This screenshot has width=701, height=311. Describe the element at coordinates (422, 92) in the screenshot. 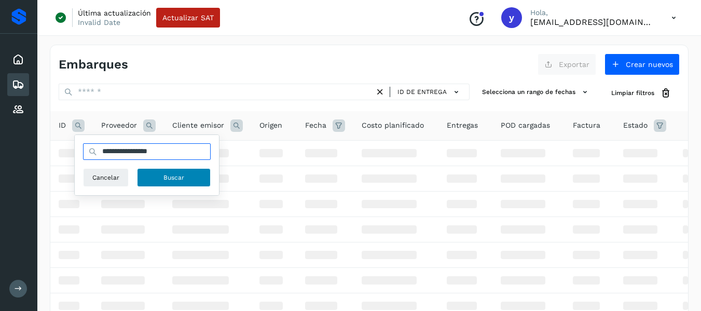

I see `span: ID de entrega` at that location.